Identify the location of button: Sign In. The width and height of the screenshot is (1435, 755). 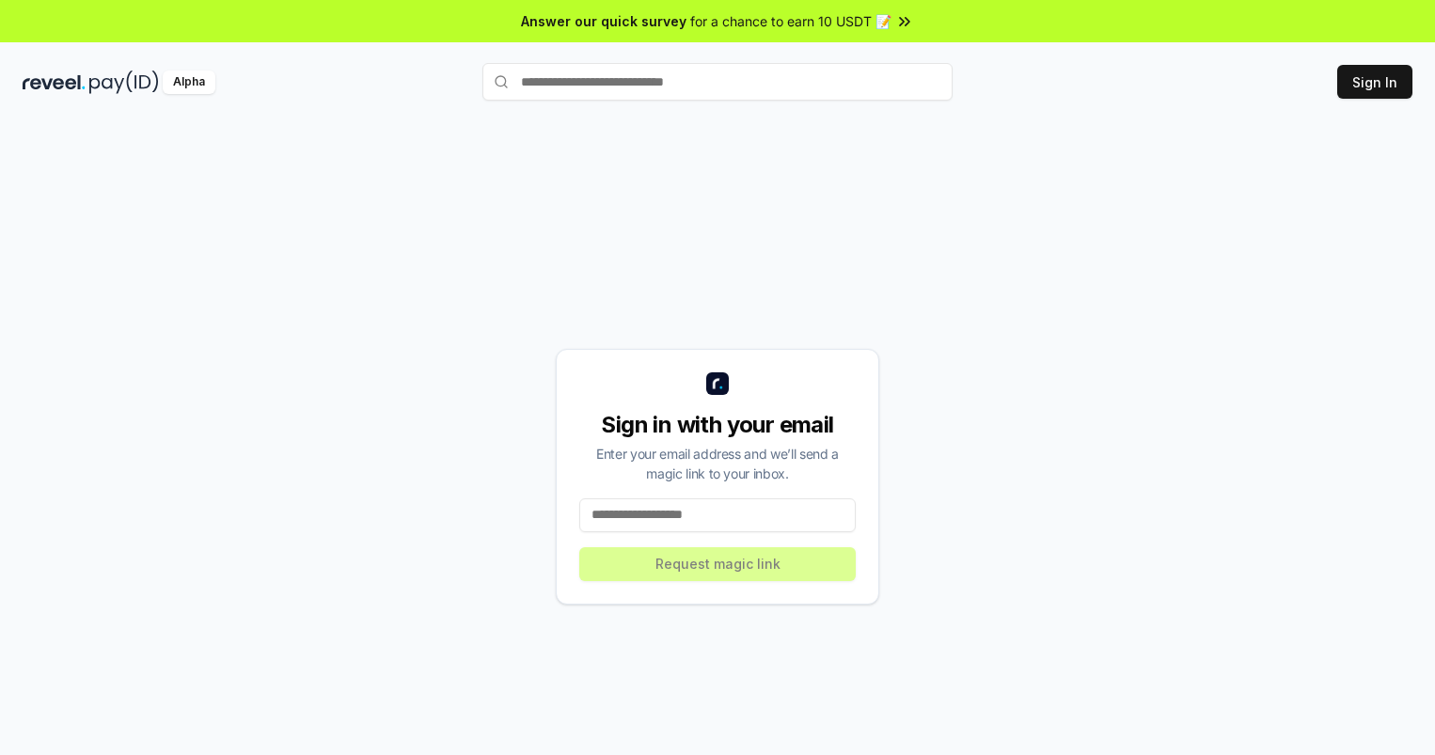
(1375, 82).